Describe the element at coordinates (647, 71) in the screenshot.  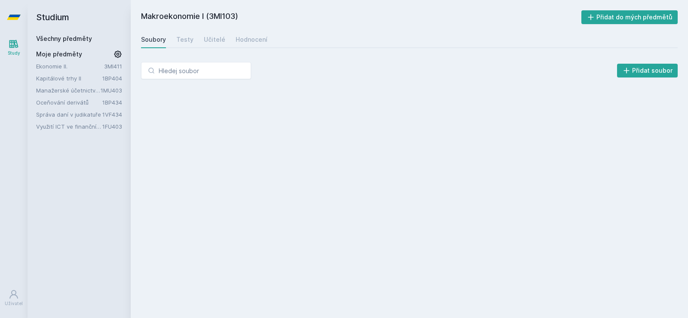
I see `a: Přidat soubor` at that location.